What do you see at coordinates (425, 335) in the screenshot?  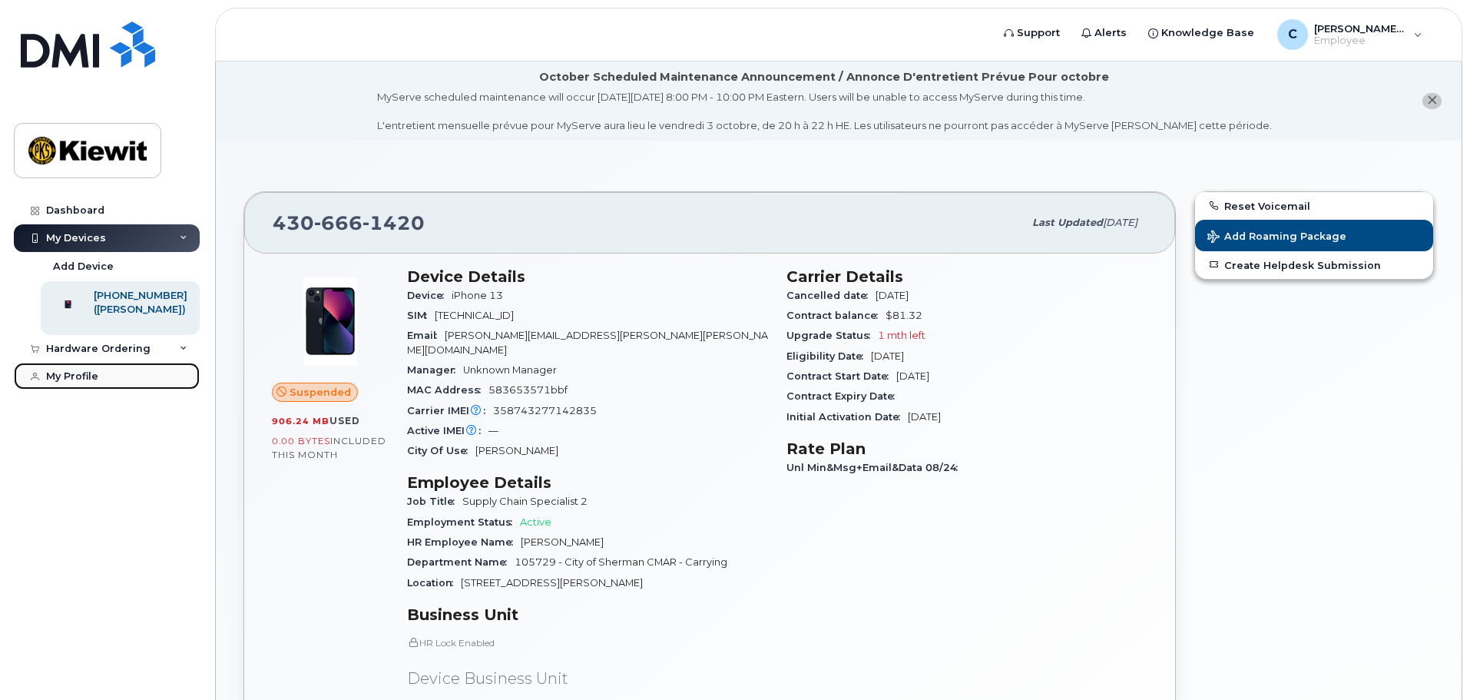 I see `span: Email` at bounding box center [425, 335].